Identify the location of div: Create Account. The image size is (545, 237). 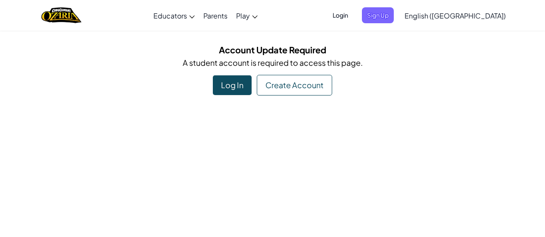
(294, 85).